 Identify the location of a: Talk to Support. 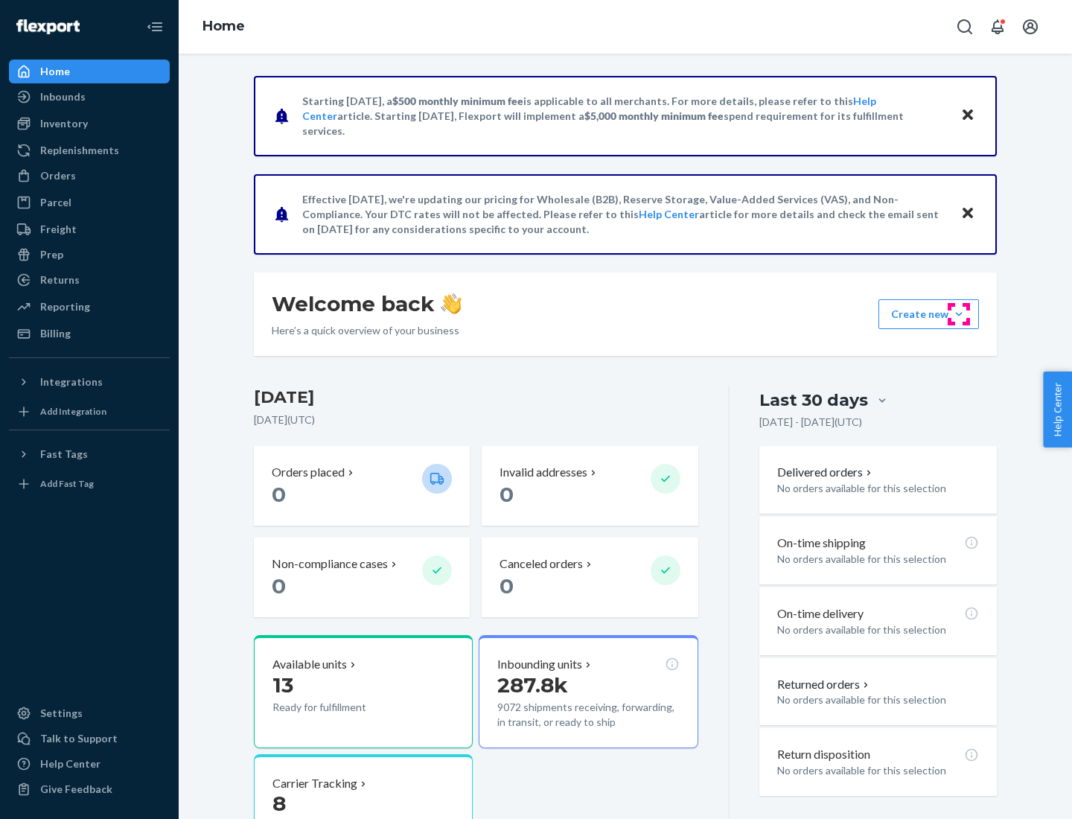
(89, 738).